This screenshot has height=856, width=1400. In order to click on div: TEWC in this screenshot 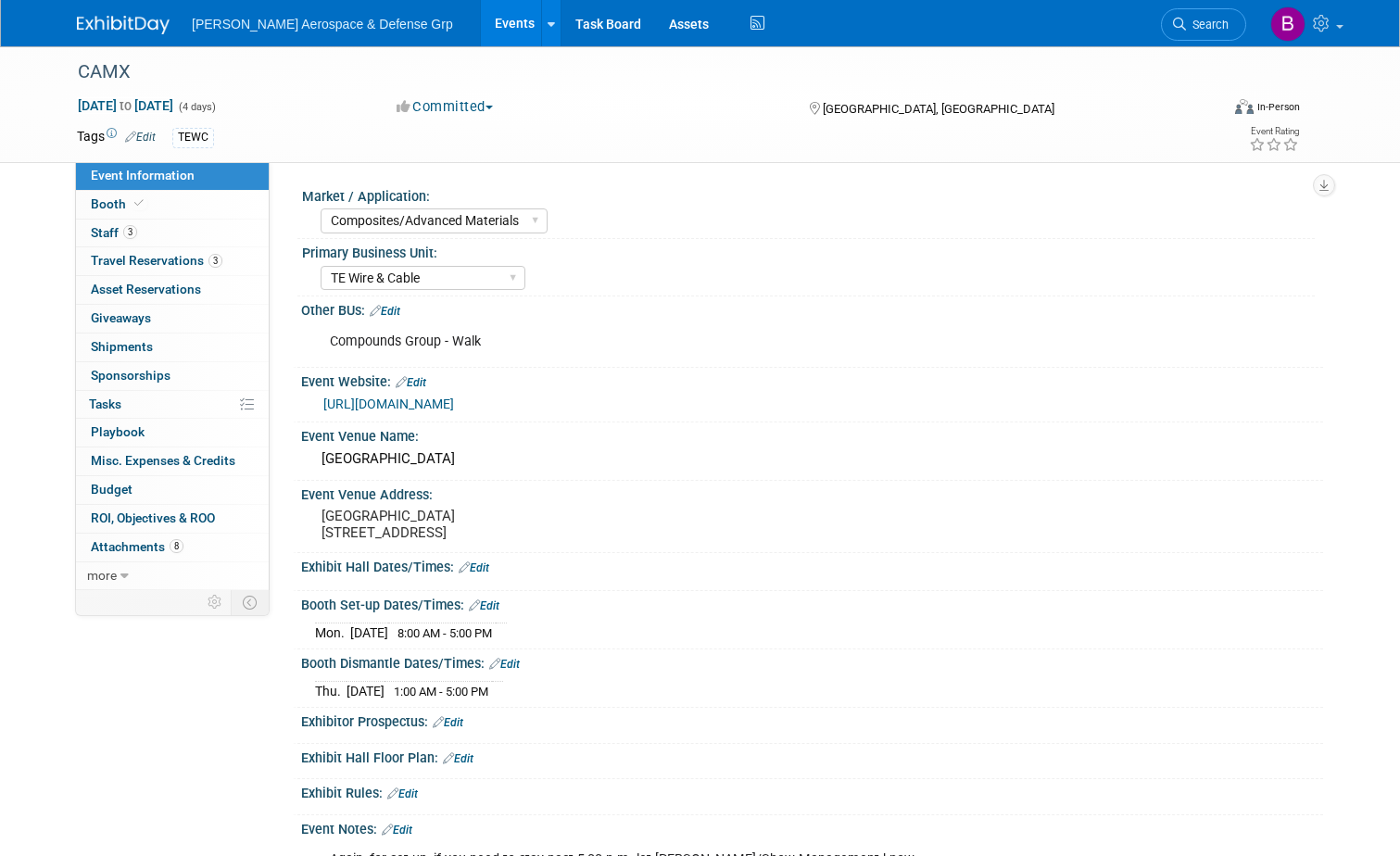, I will do `click(192, 137)`.